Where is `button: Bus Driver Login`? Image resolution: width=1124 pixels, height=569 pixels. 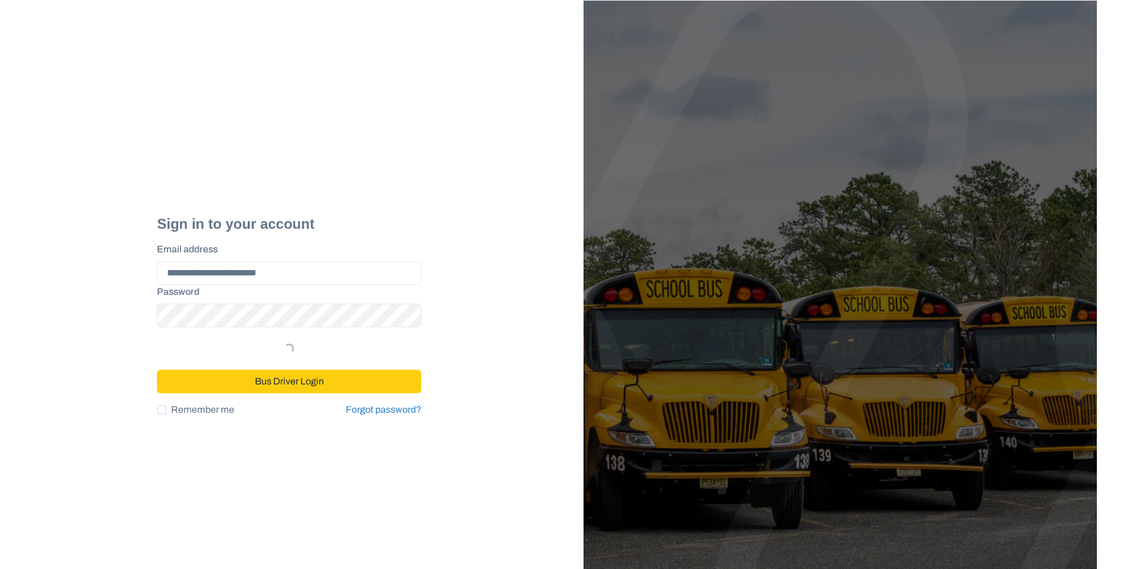
button: Bus Driver Login is located at coordinates (289, 382).